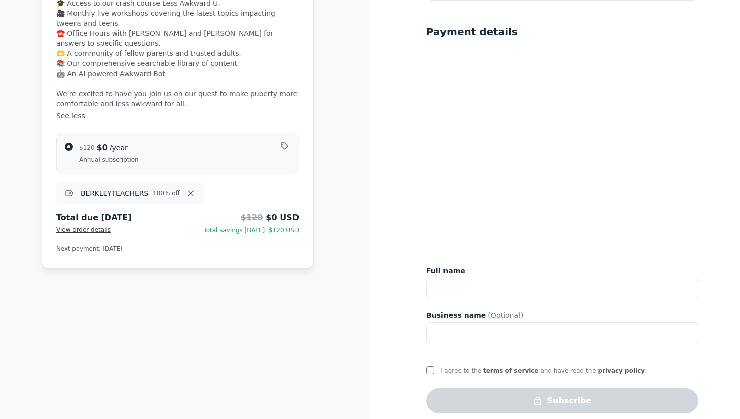  I want to click on a: privacy policy, so click(621, 371).